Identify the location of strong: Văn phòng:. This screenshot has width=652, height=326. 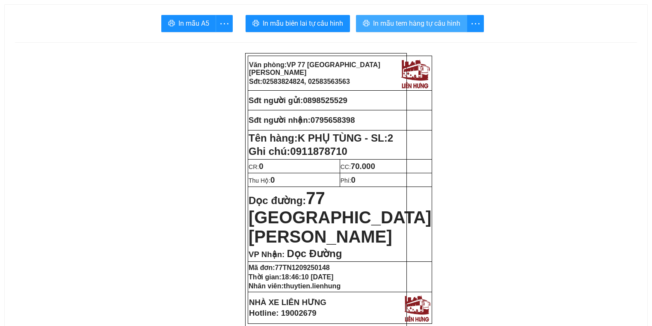
(315, 68).